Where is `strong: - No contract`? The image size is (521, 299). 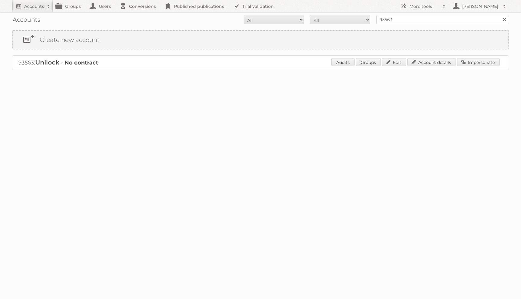
strong: - No contract is located at coordinates (80, 63).